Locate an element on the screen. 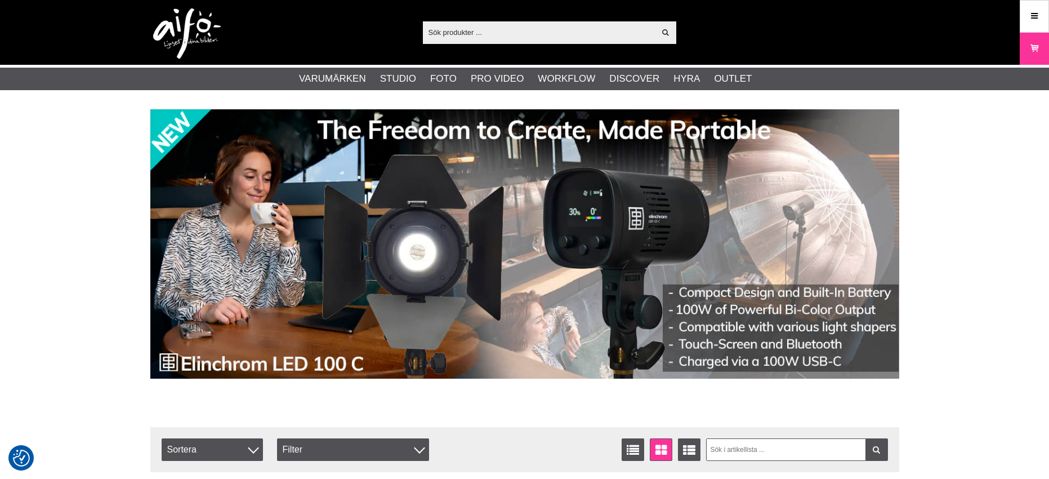  img: logo.png is located at coordinates (187, 34).